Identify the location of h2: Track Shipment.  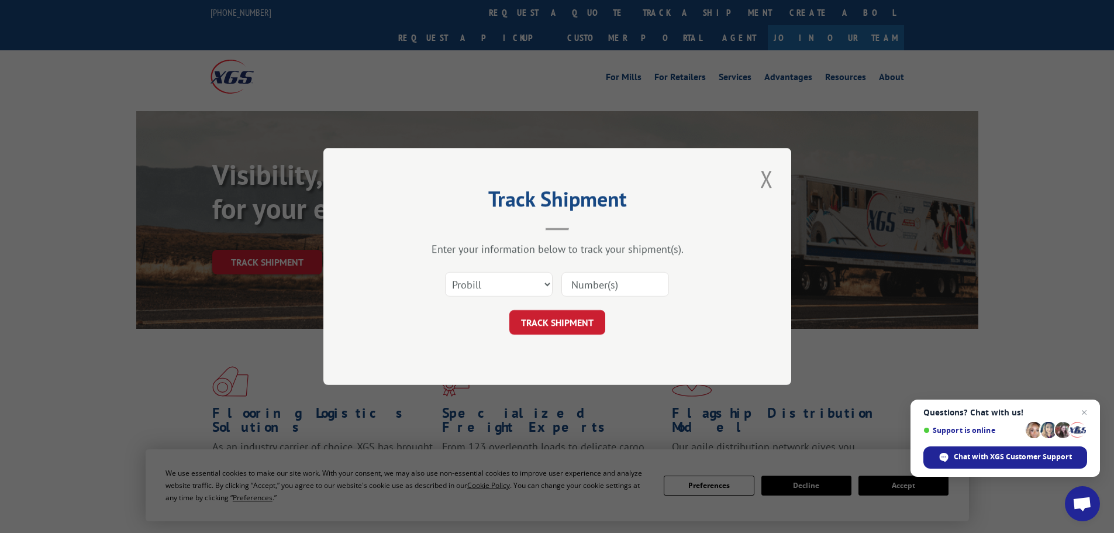
(557, 202).